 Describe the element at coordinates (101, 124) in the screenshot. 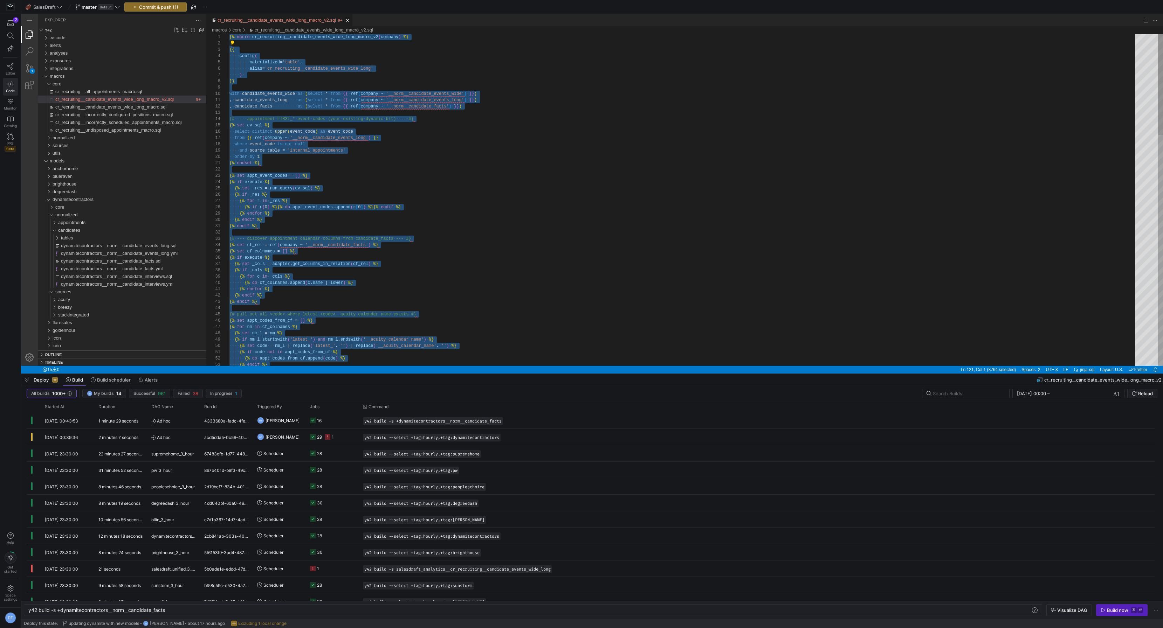

I see `div: normalized` at that location.